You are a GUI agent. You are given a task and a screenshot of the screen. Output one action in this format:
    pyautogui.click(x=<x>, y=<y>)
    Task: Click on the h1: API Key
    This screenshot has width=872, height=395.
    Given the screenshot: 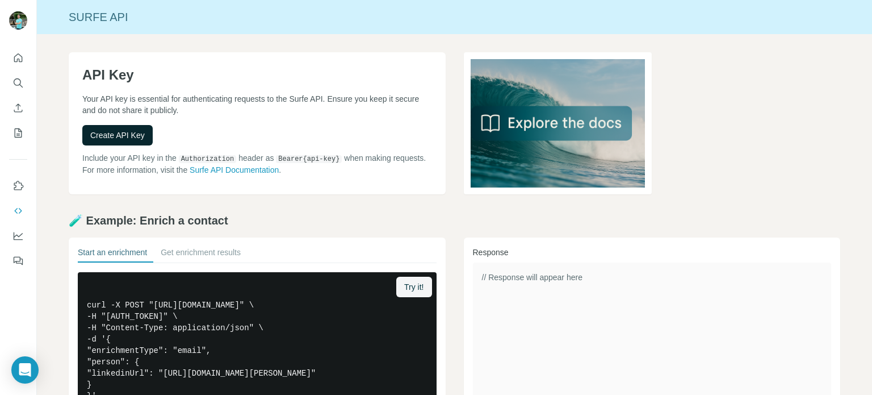 What is the action you would take?
    pyautogui.click(x=257, y=75)
    